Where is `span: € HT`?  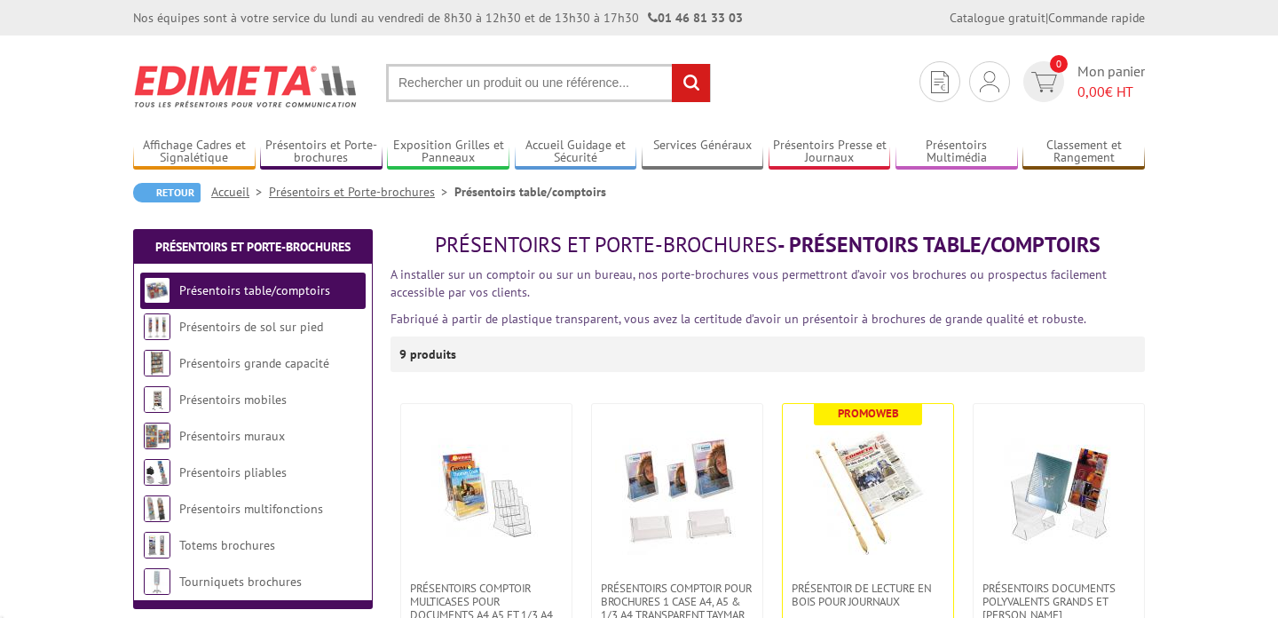
span: € HT is located at coordinates (1111, 91).